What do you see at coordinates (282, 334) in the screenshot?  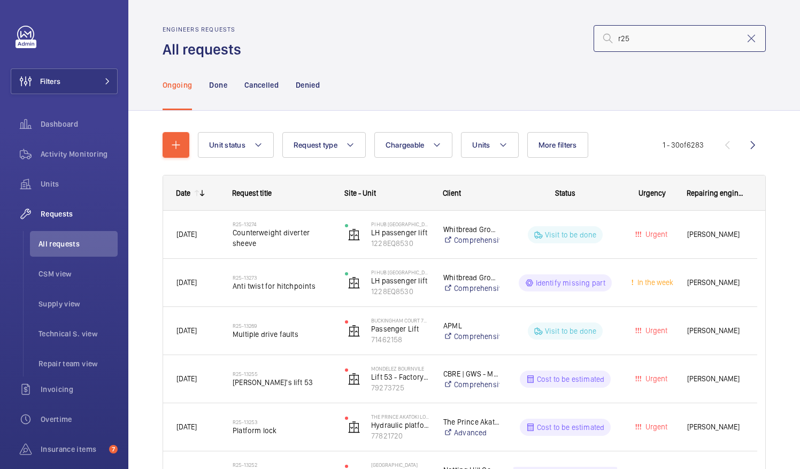 I see `span: Multiple drive faults` at bounding box center [282, 334].